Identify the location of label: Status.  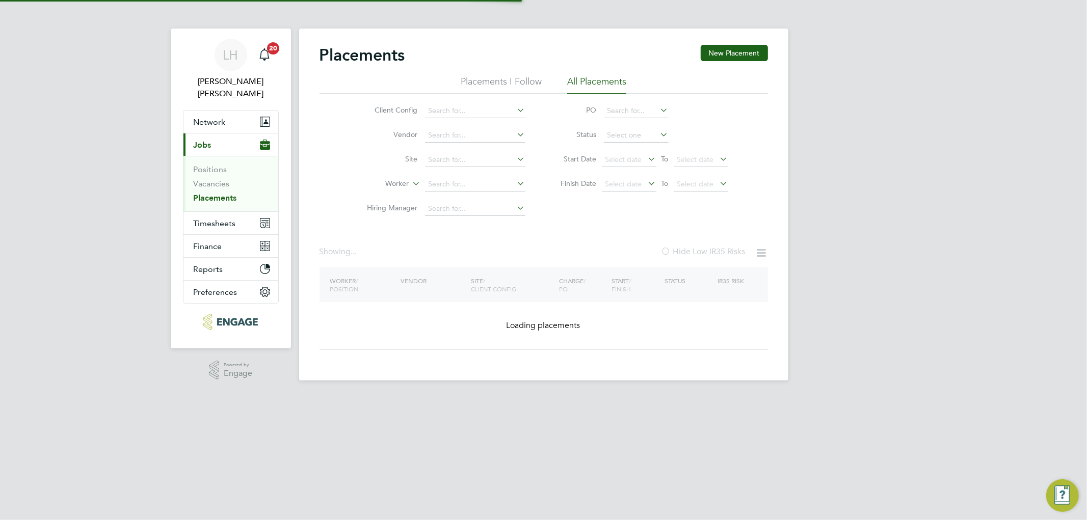
(574, 135).